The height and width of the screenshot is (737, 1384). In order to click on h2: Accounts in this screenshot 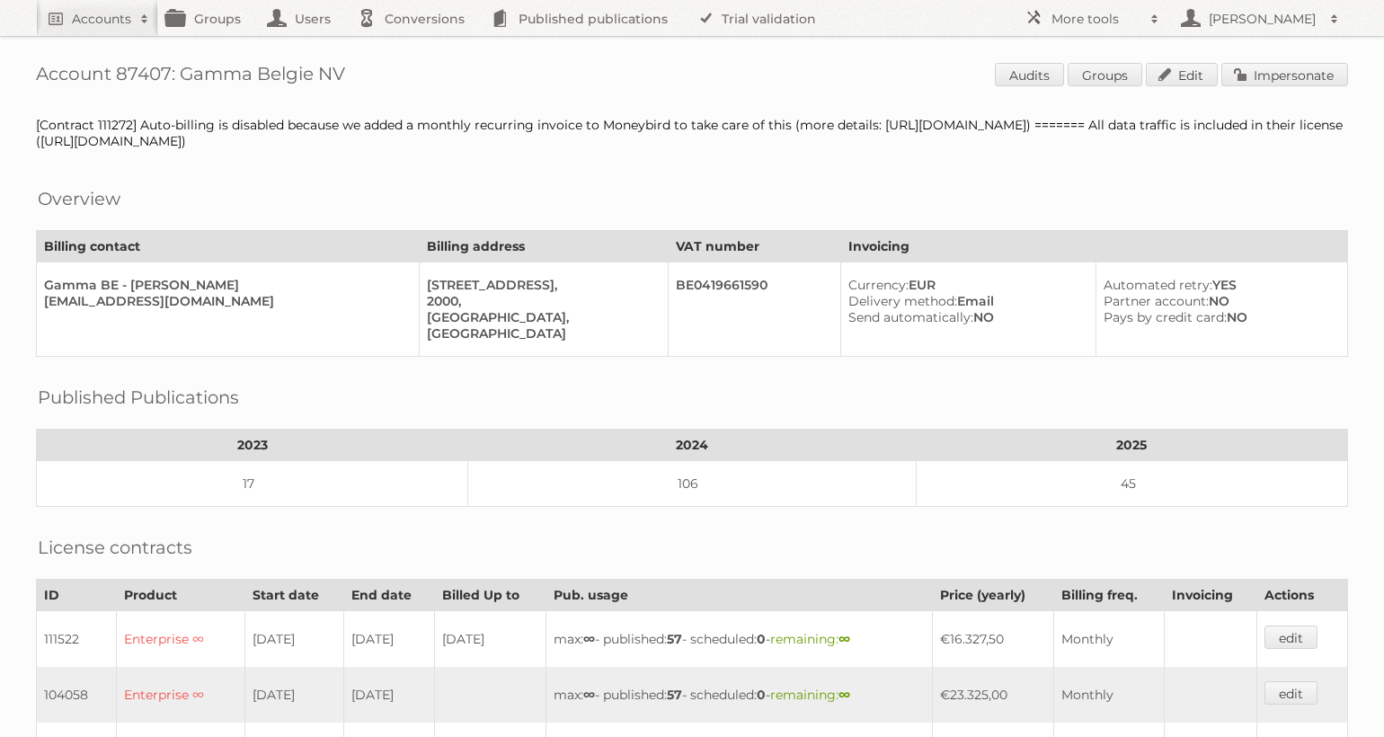, I will do `click(102, 19)`.